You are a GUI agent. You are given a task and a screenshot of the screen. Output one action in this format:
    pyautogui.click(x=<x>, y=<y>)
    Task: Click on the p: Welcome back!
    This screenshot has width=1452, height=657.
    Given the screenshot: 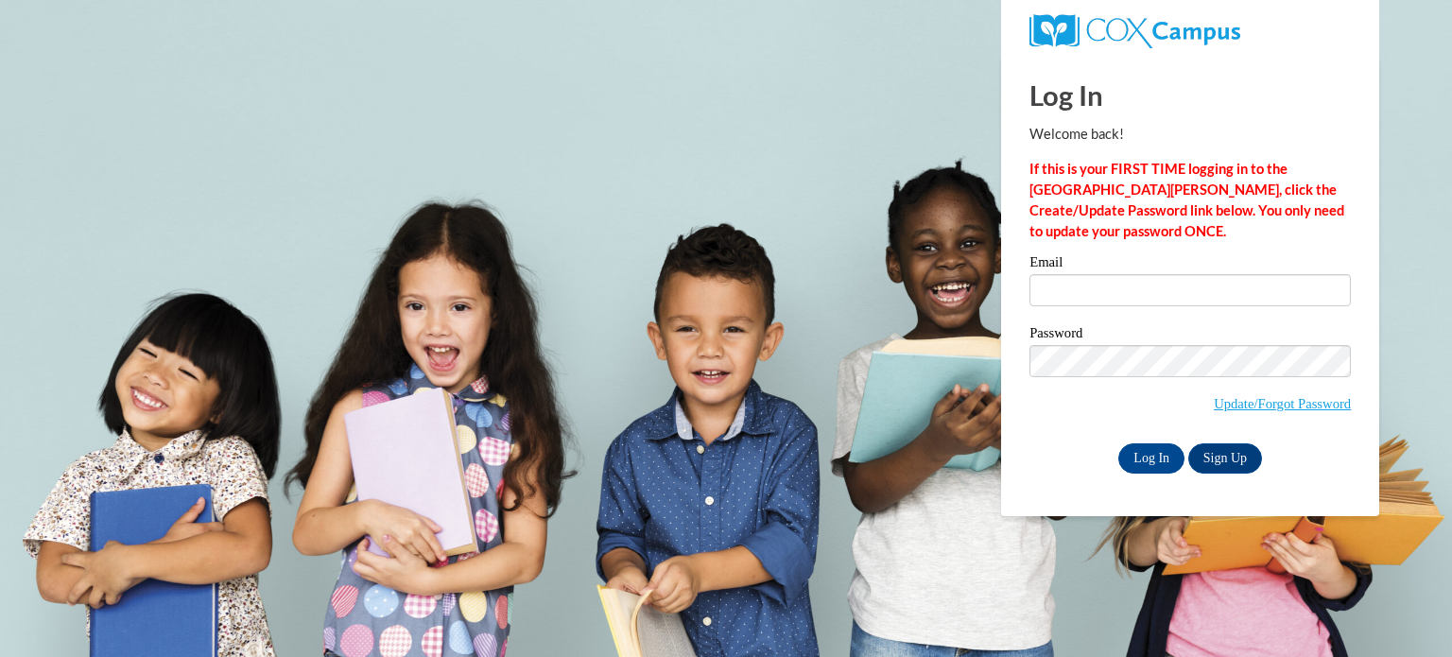 What is the action you would take?
    pyautogui.click(x=1190, y=134)
    